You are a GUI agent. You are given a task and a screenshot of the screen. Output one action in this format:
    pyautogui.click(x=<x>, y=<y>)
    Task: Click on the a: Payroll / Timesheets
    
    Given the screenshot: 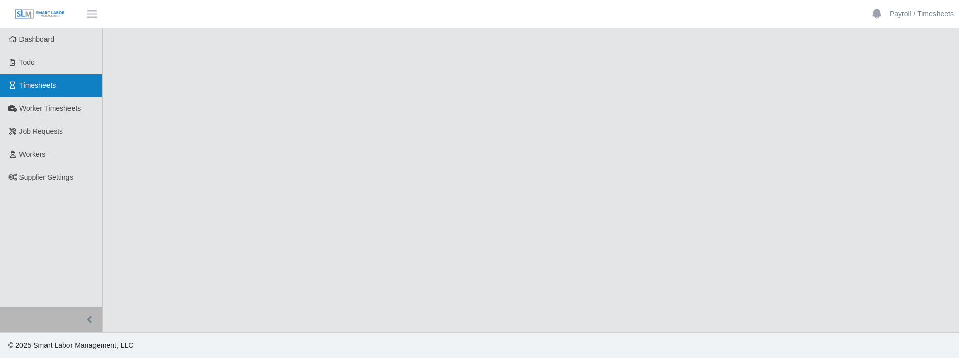 What is the action you would take?
    pyautogui.click(x=922, y=14)
    